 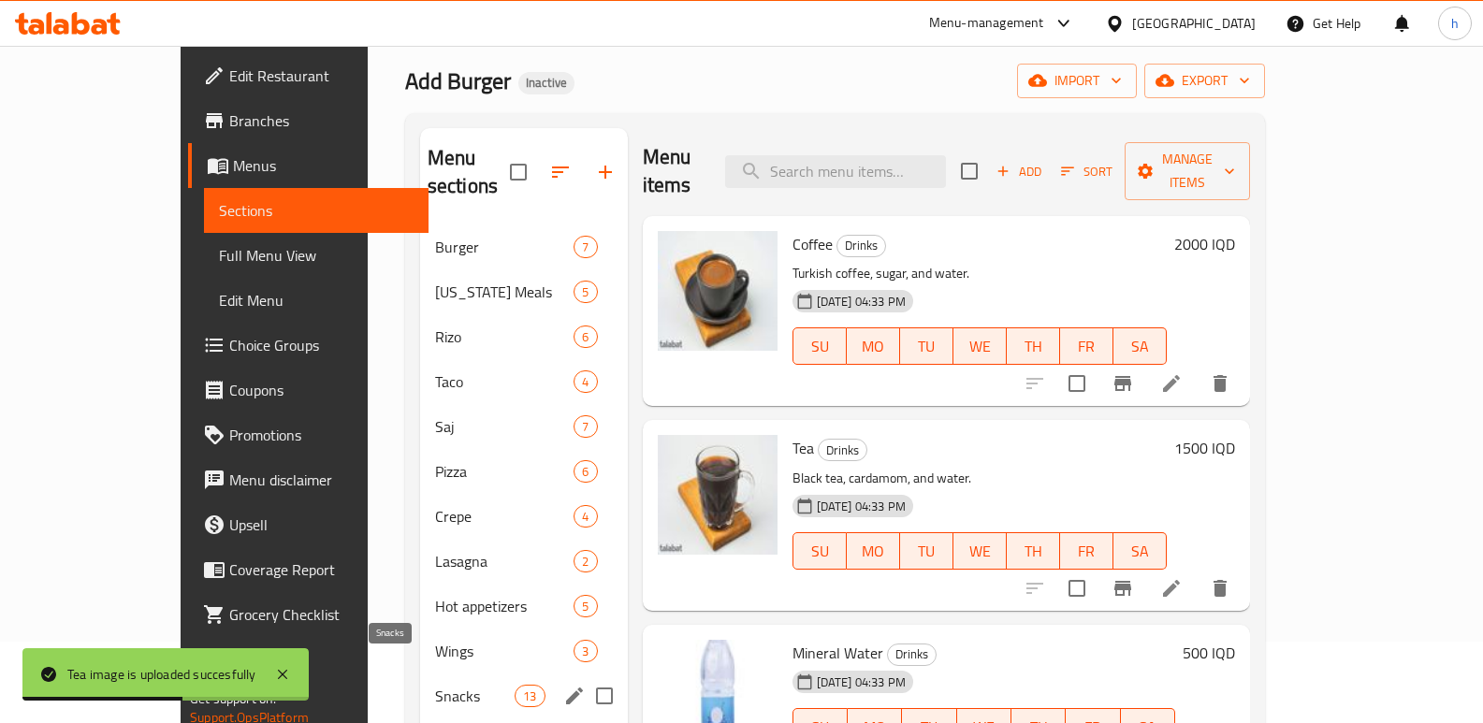 What do you see at coordinates (504, 606) in the screenshot?
I see `span: Hot appetizers` at bounding box center [504, 606].